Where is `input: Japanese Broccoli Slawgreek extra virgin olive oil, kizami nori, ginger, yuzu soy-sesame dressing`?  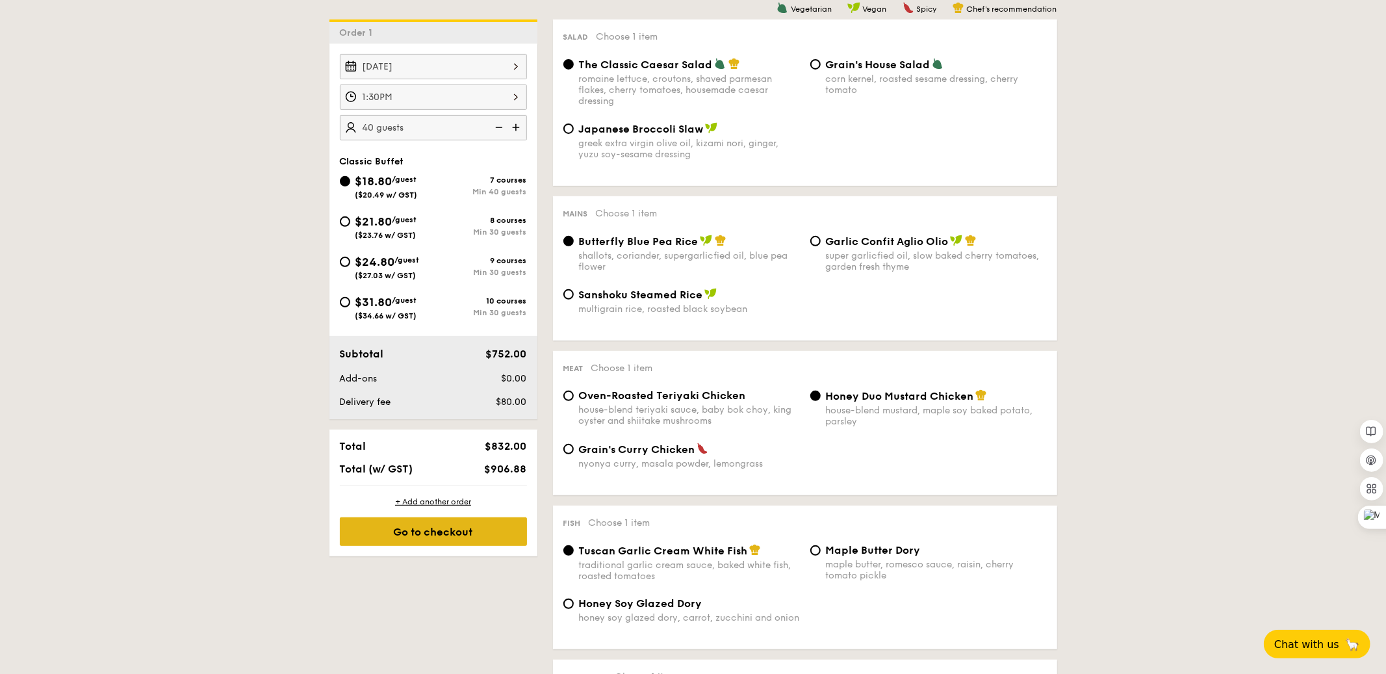
input: Japanese Broccoli Slawgreek extra virgin olive oil, kizami nori, ginger, yuzu soy-sesame dressing is located at coordinates (569, 129).